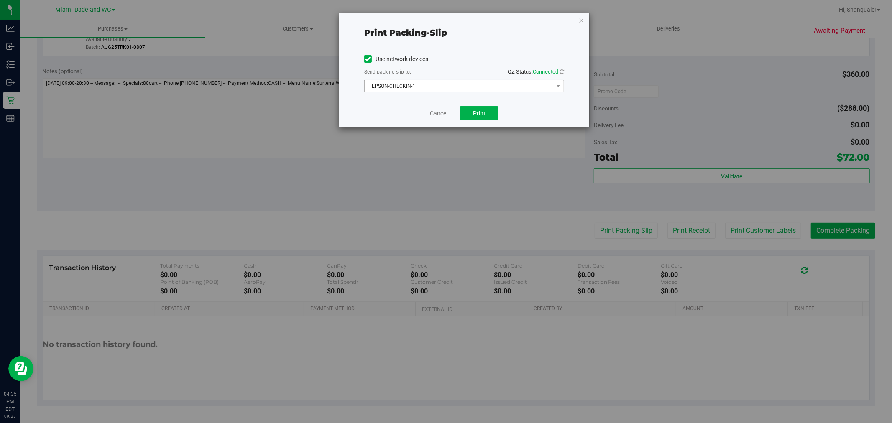  I want to click on span: Connected, so click(545, 71).